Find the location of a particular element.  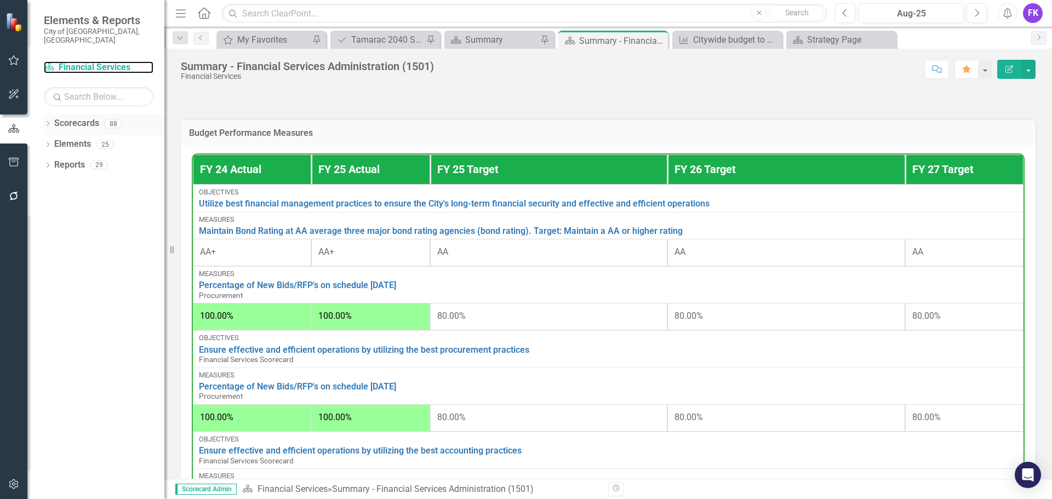

img: ClearPoint Strategy is located at coordinates (15, 21).